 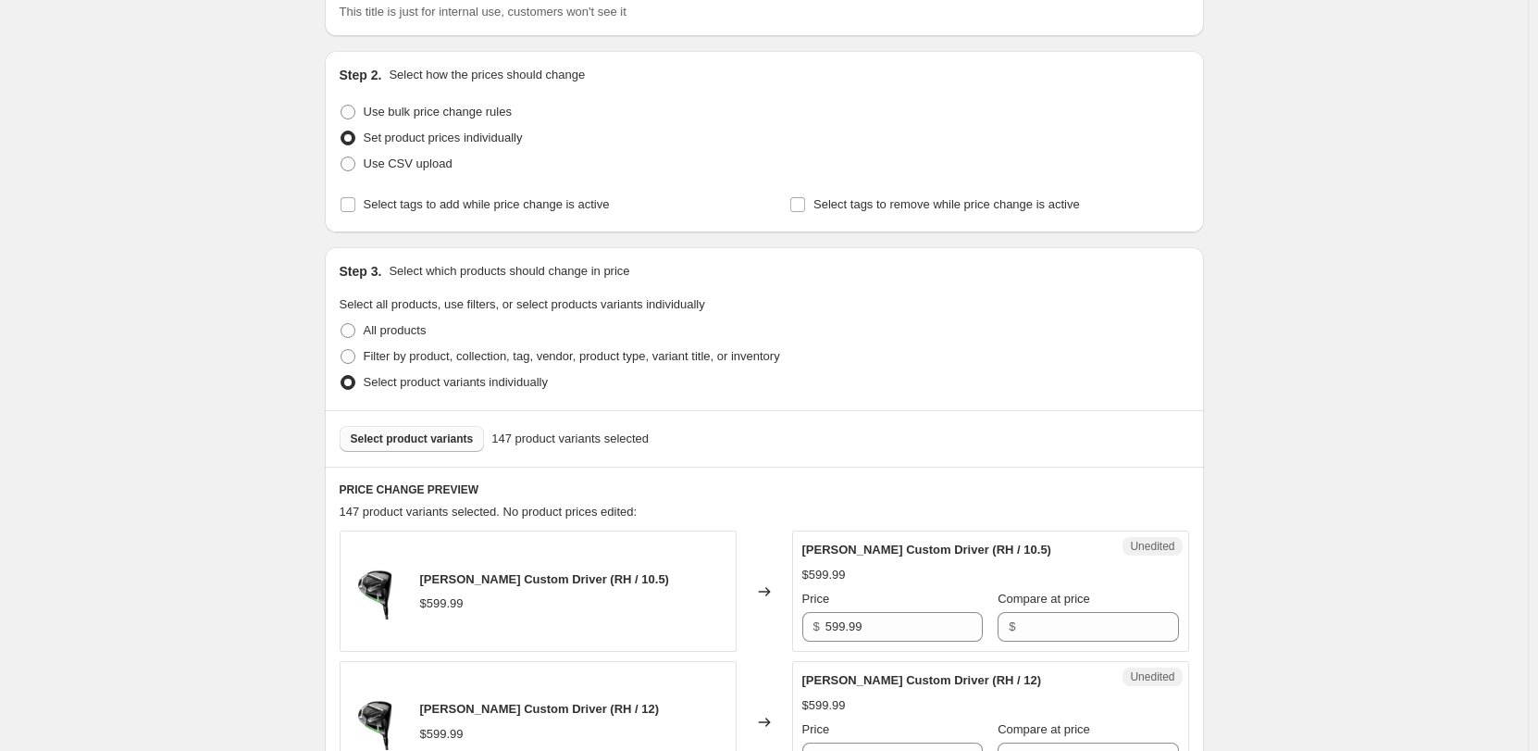 What do you see at coordinates (487, 75) in the screenshot?
I see `p: Select how the prices should change` at bounding box center [487, 75].